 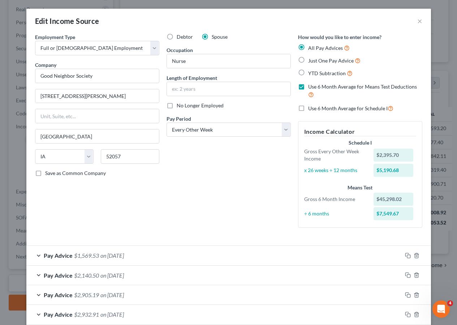 I want to click on div: x 26 weeks ÷ 12 months, so click(x=335, y=170).